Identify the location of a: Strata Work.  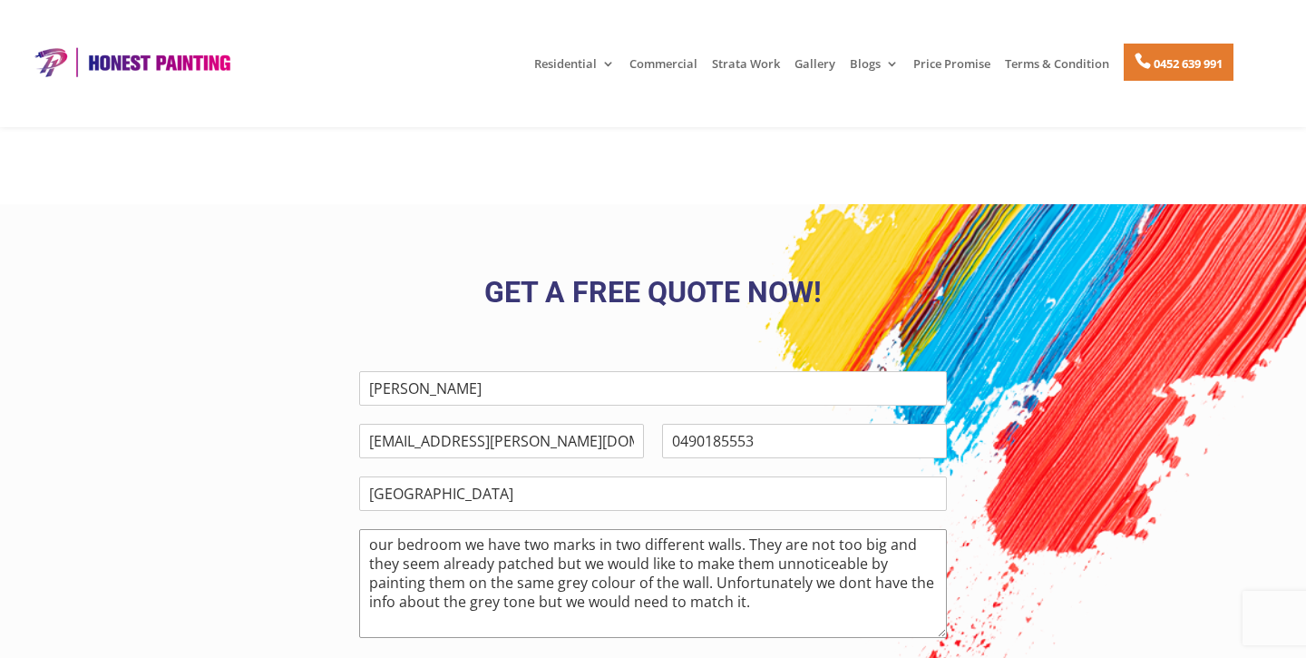
(746, 73).